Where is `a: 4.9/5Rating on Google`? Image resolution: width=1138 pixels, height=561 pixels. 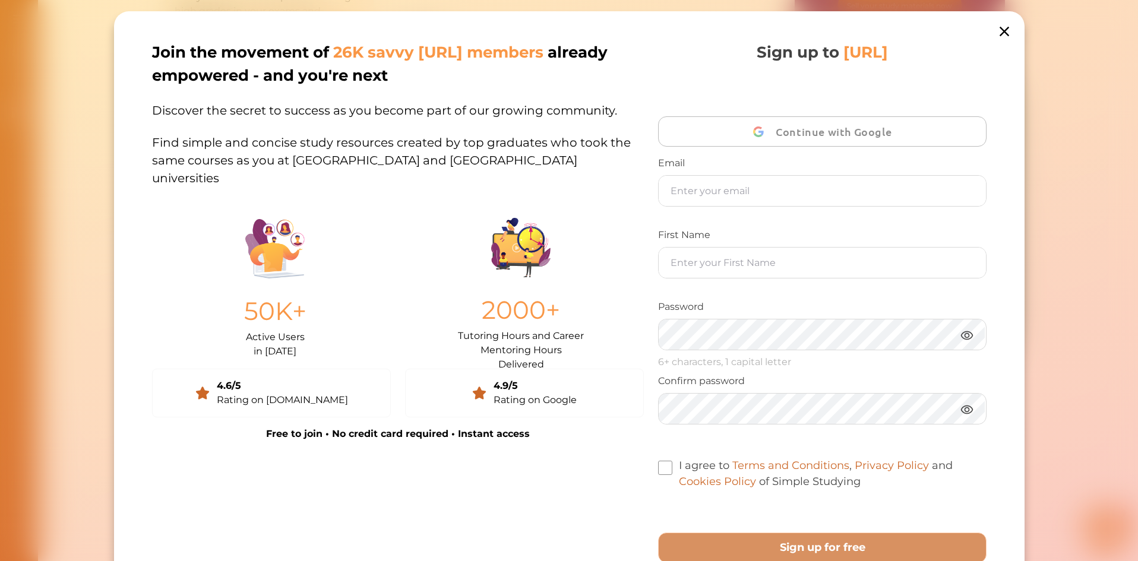
a: 4.9/5Rating on Google is located at coordinates (525, 393).